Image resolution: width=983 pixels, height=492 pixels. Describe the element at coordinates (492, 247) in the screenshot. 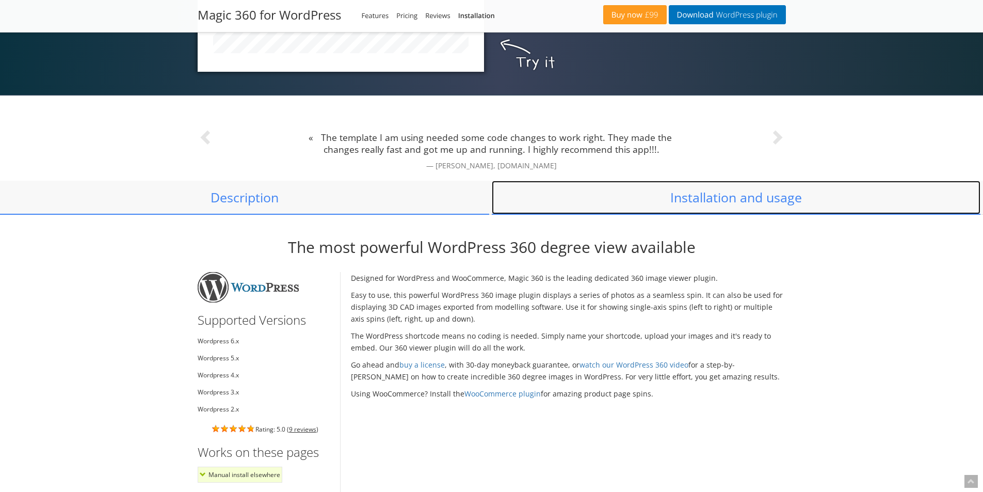

I see `h2: The most powerful WordPress 360 degree view available` at that location.